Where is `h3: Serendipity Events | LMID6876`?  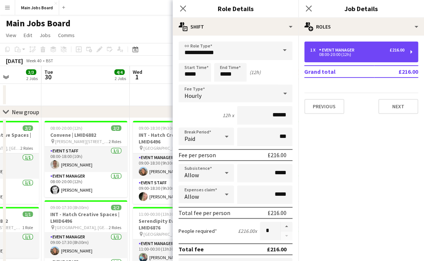
h3: Serendipity Events | LMID6876 is located at coordinates (174, 224).